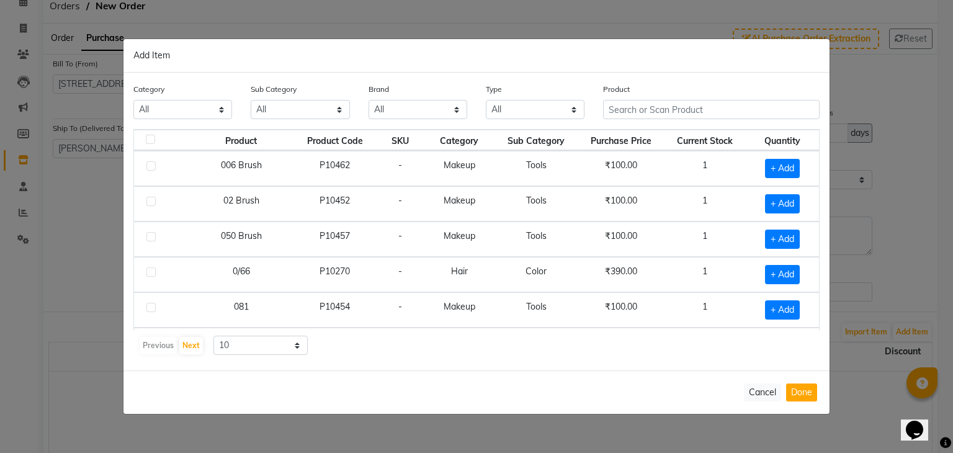 This screenshot has height=453, width=953. I want to click on td: P10462, so click(335, 168).